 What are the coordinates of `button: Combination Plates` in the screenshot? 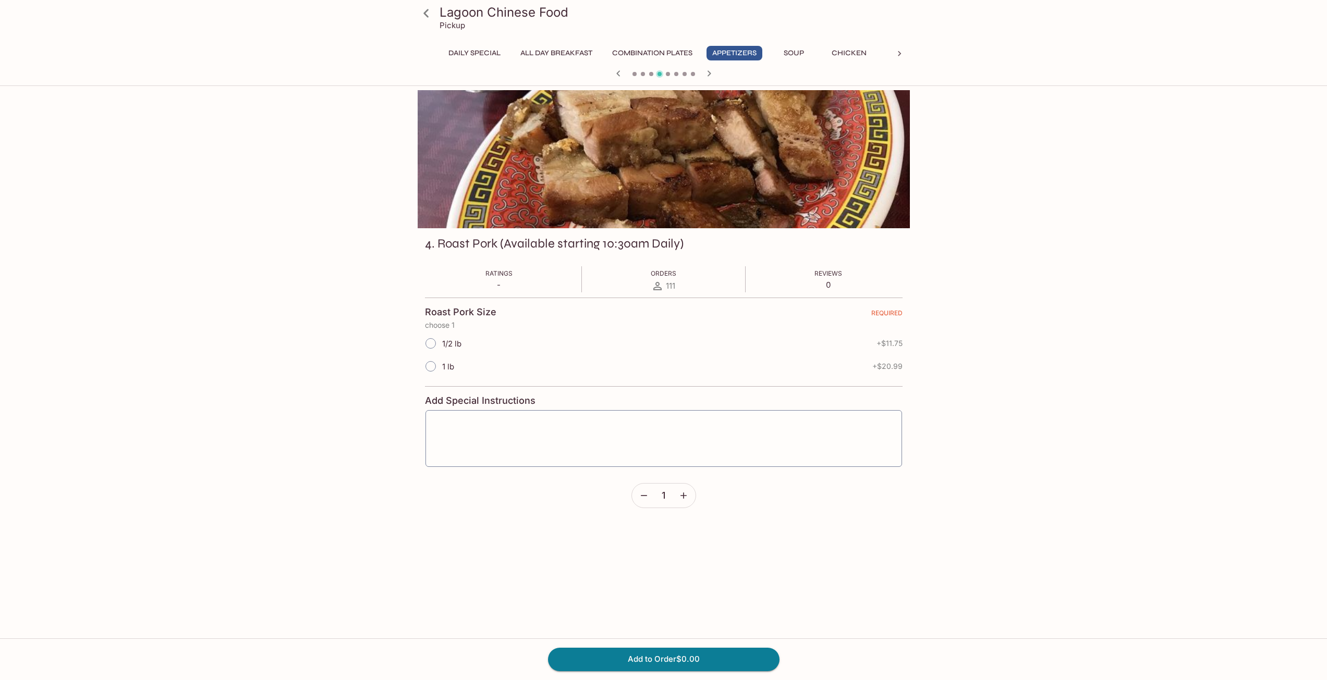 It's located at (652, 53).